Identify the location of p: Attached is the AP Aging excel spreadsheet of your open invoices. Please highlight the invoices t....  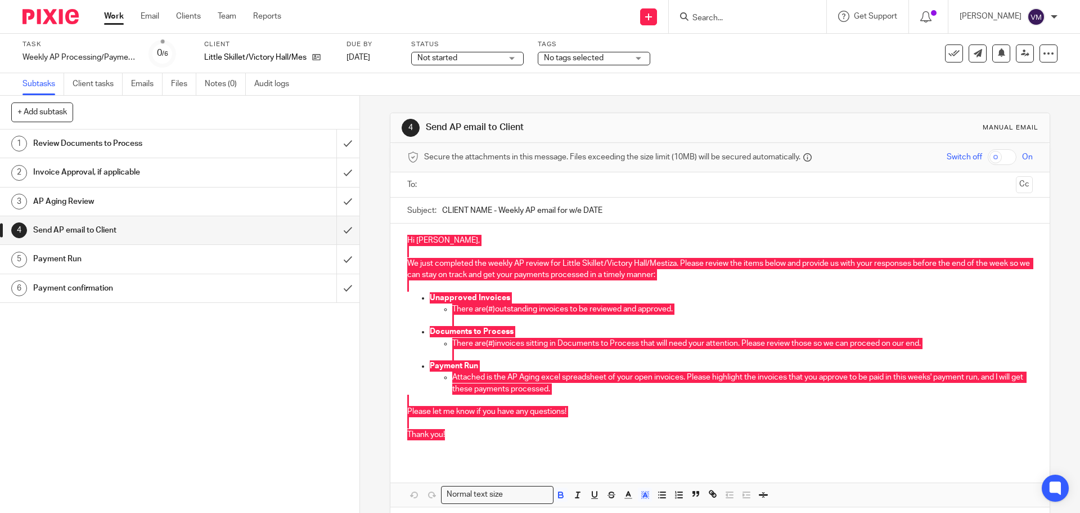
(742, 383).